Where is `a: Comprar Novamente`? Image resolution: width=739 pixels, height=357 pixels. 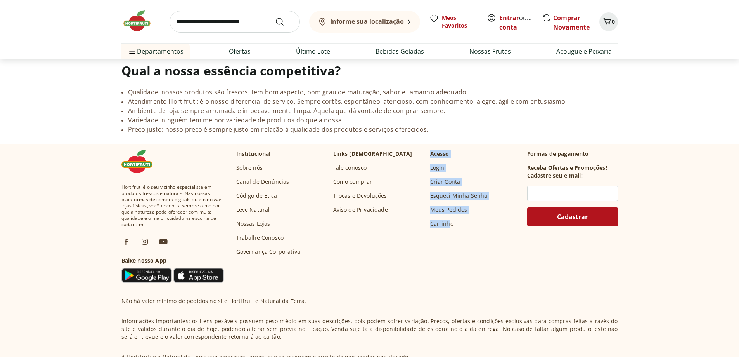
a: Comprar Novamente is located at coordinates (572, 23).